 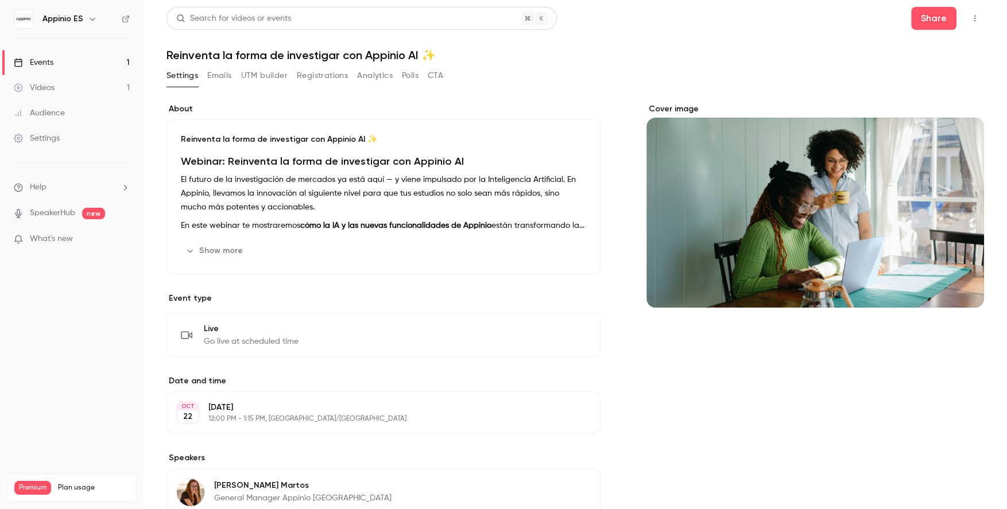 What do you see at coordinates (384, 109) in the screenshot?
I see `label: About` at bounding box center [384, 109].